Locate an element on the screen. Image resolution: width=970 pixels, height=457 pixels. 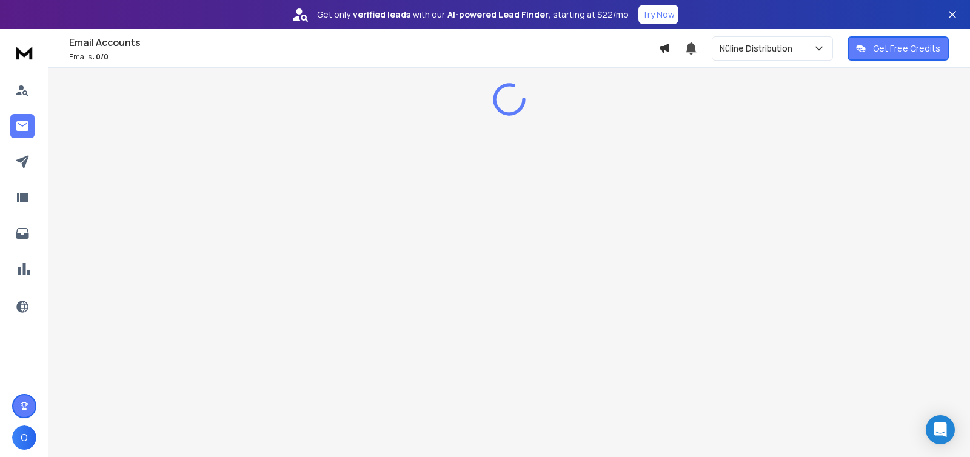
span: O is located at coordinates (24, 438).